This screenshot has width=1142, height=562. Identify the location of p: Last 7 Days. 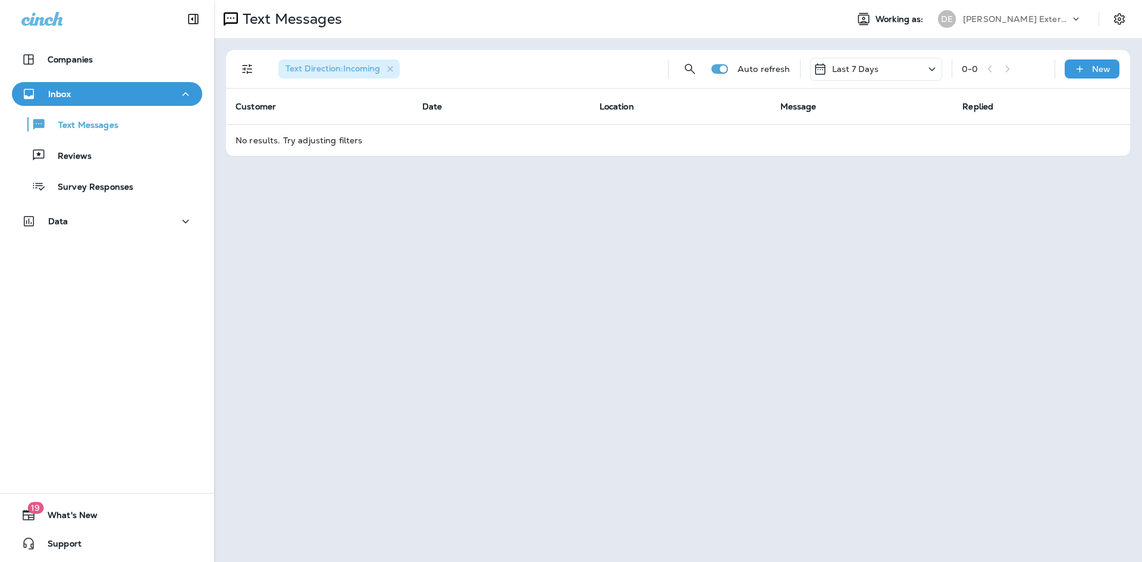
(855, 69).